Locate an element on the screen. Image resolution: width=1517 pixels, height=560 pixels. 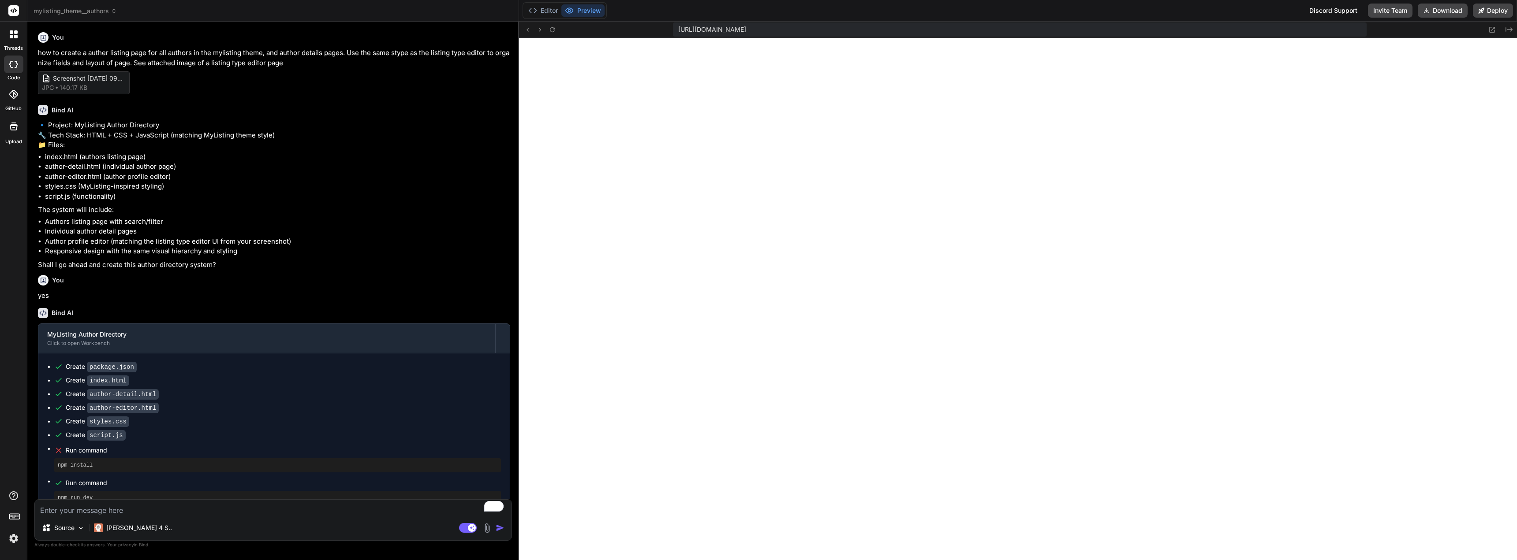
code: styles.css is located at coordinates (108, 422).